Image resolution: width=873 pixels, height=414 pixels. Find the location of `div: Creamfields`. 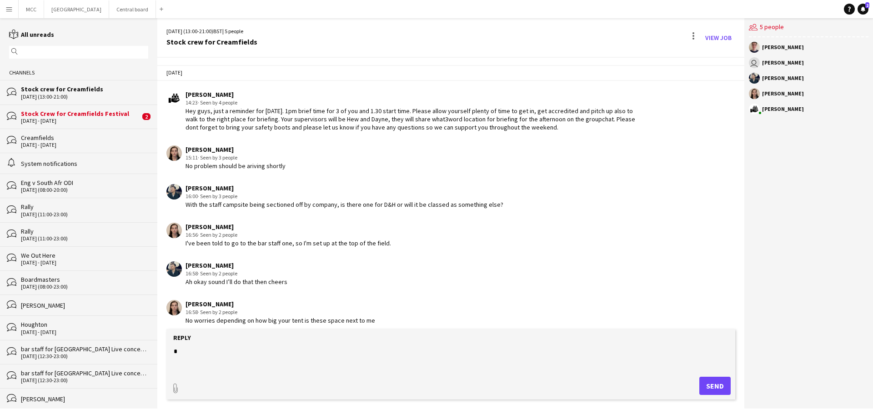

div: Creamfields is located at coordinates (85, 138).